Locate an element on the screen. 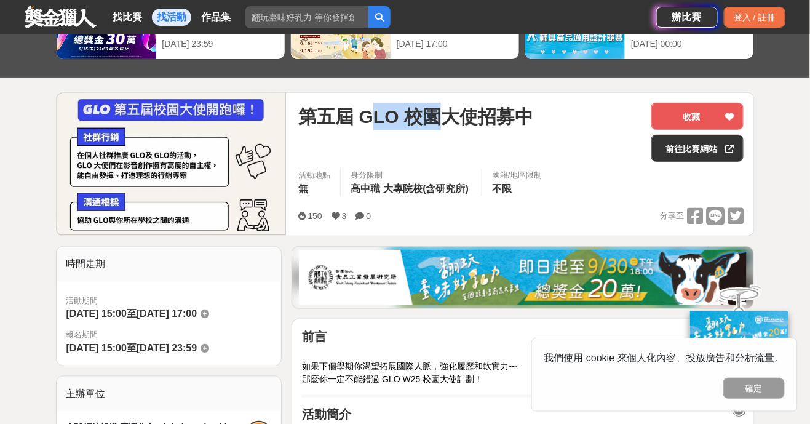 This screenshot has height=424, width=810. strong: 活動簡介 is located at coordinates (327, 414).